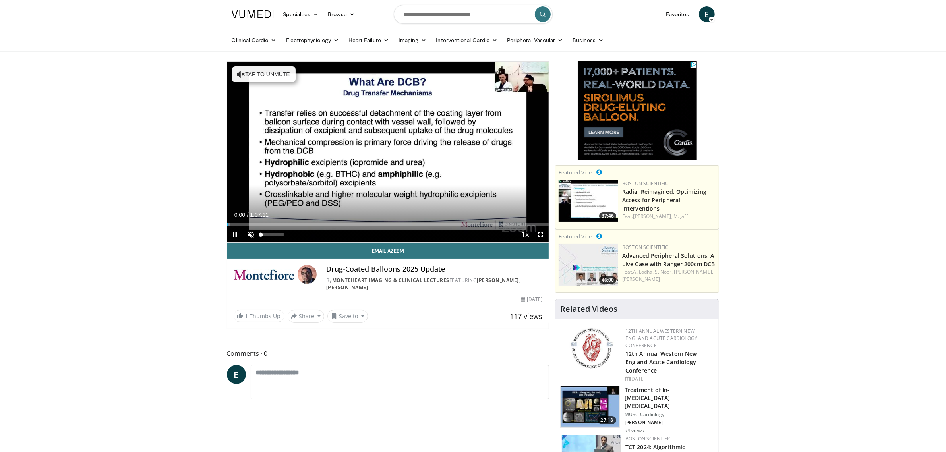 The image size is (946, 452). I want to click on a: Specialties, so click(301, 14).